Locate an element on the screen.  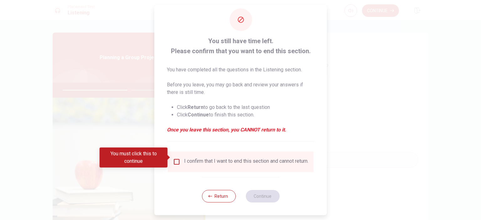
div: I confirm that I want to end this section and cannot return. is located at coordinates (246, 162).